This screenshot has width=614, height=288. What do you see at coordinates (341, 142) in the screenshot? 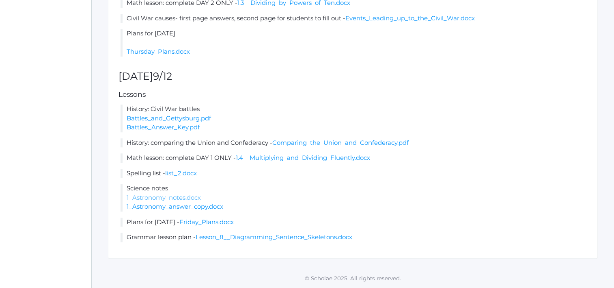
I see `a: Comparing_the_Union_and_Confederacy.pdf` at bounding box center [341, 142].